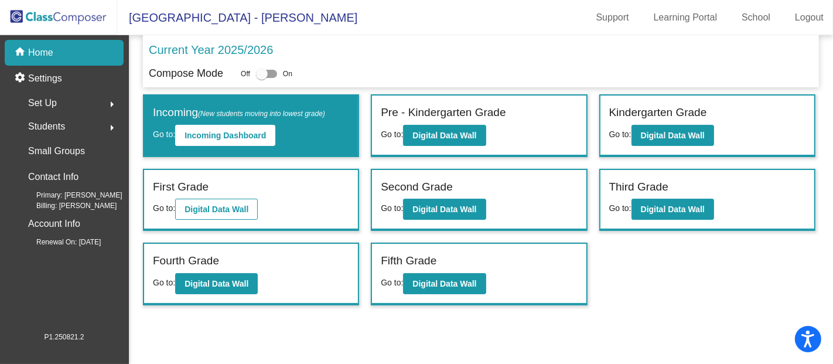 The width and height of the screenshot is (833, 364). What do you see at coordinates (42, 103) in the screenshot?
I see `span: Set Up` at bounding box center [42, 103].